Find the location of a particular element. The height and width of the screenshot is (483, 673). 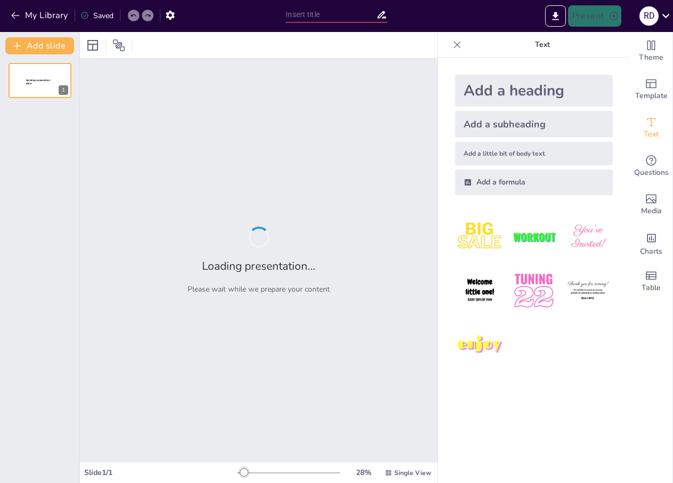

div: Add a formula is located at coordinates (534, 182).